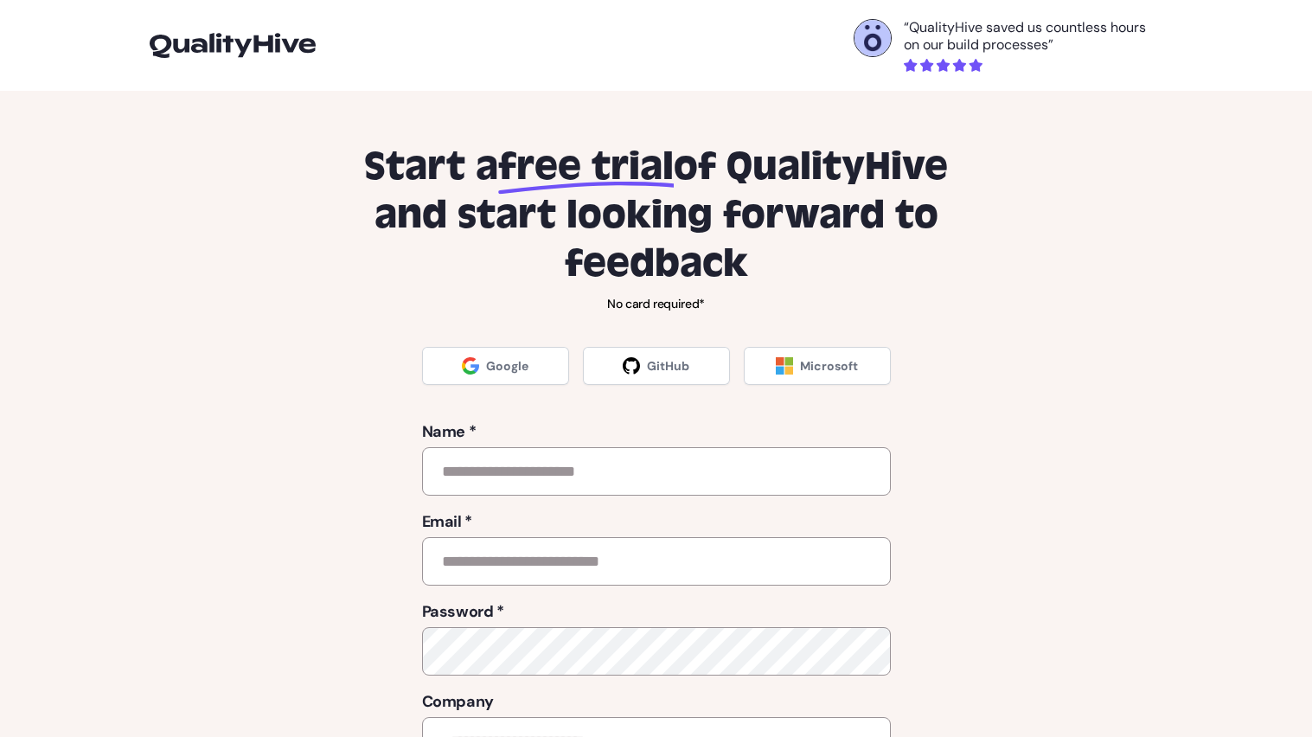 The width and height of the screenshot is (1312, 737). What do you see at coordinates (656, 431) in the screenshot?
I see `label: Name *` at bounding box center [656, 431].